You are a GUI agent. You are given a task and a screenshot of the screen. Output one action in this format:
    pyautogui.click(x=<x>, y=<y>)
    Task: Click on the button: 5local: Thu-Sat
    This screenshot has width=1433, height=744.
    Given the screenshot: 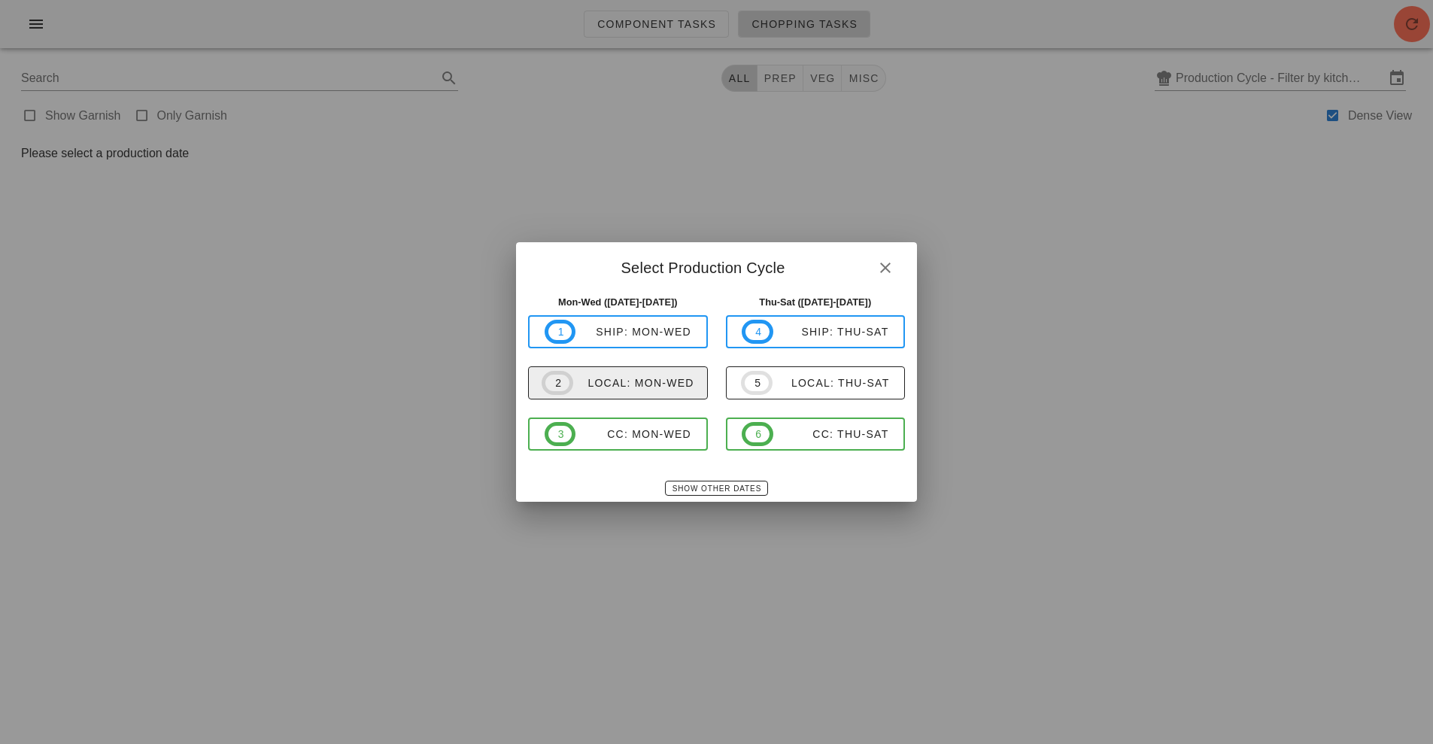 What is the action you would take?
    pyautogui.click(x=815, y=383)
    